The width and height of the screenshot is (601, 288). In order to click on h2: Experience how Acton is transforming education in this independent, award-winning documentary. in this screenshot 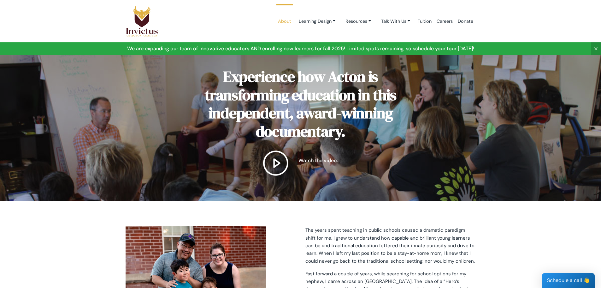, I will do `click(301, 104)`.